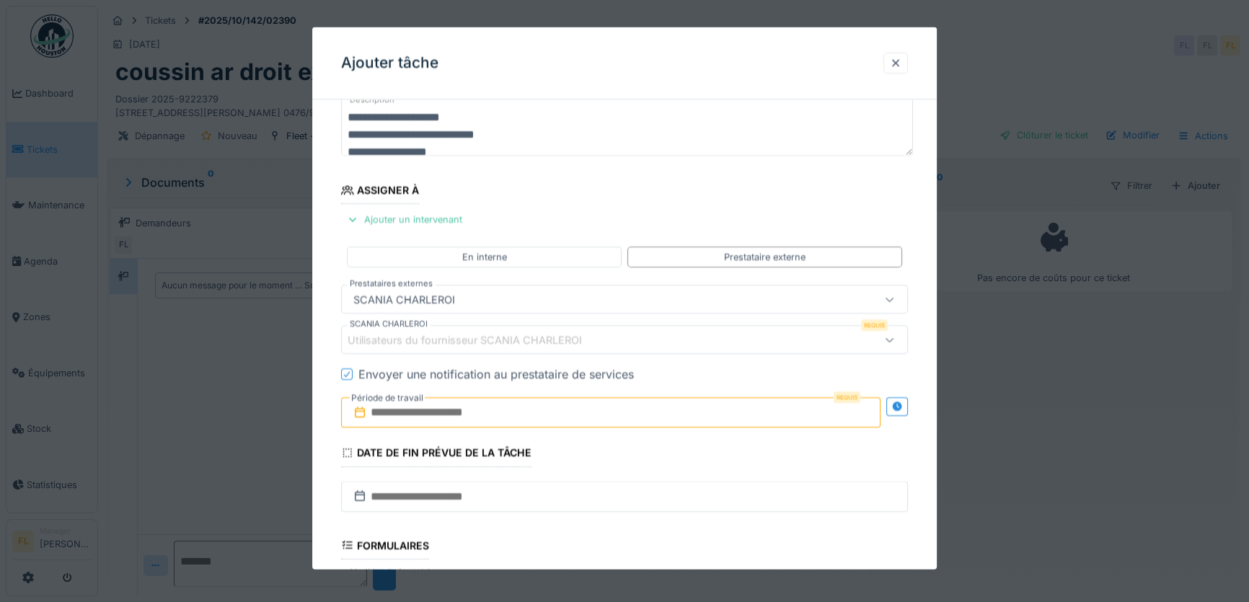 The height and width of the screenshot is (602, 1249). I want to click on div: Prestataire externe, so click(764, 257).